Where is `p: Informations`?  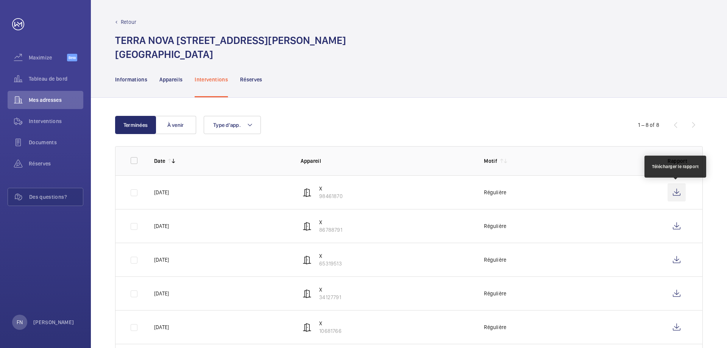 p: Informations is located at coordinates (131, 80).